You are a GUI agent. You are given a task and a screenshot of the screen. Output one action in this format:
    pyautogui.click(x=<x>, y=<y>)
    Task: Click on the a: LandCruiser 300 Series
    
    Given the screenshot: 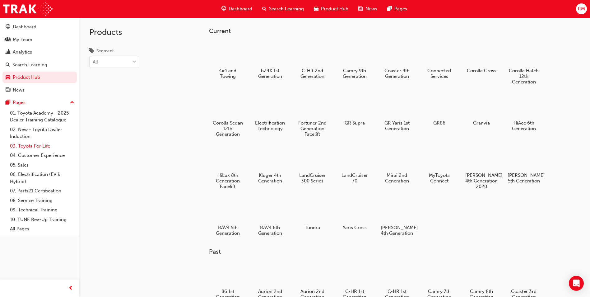 What is the action you would take?
    pyautogui.click(x=312, y=165)
    